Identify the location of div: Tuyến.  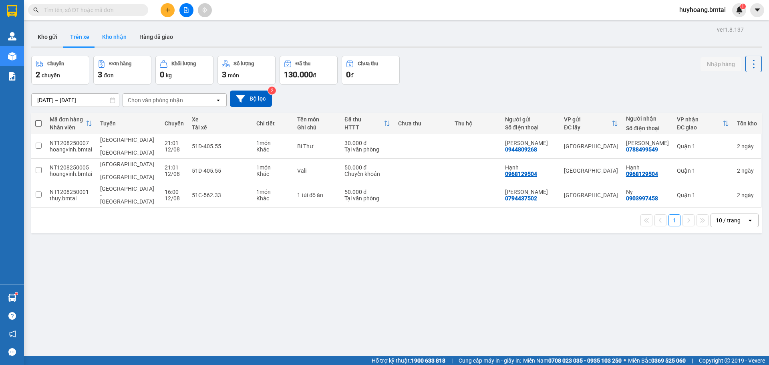
(128, 123).